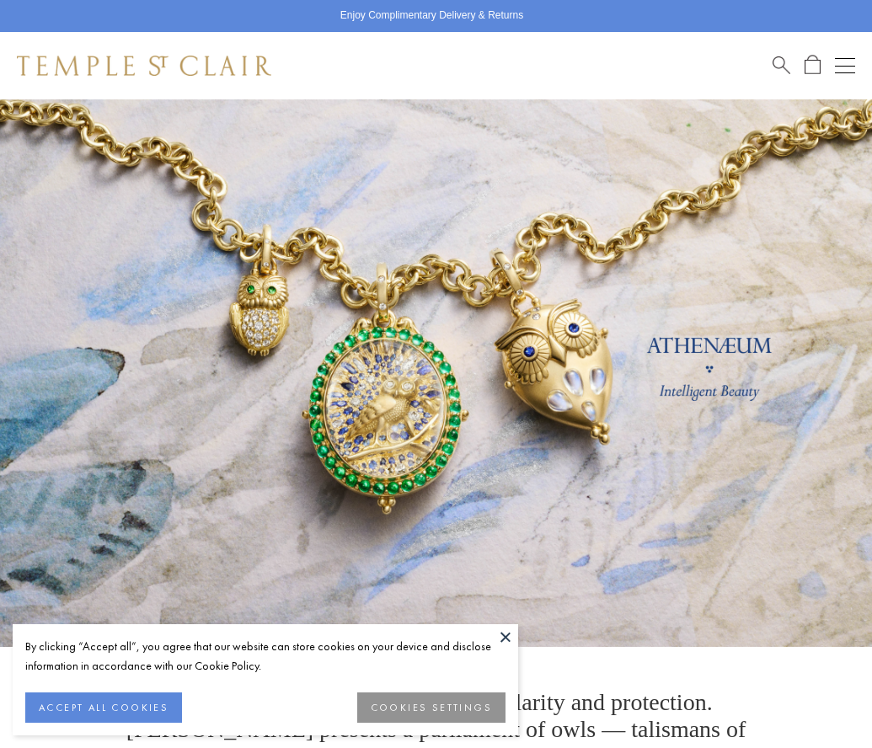  What do you see at coordinates (144, 66) in the screenshot?
I see `img: Temple St. Clair` at bounding box center [144, 66].